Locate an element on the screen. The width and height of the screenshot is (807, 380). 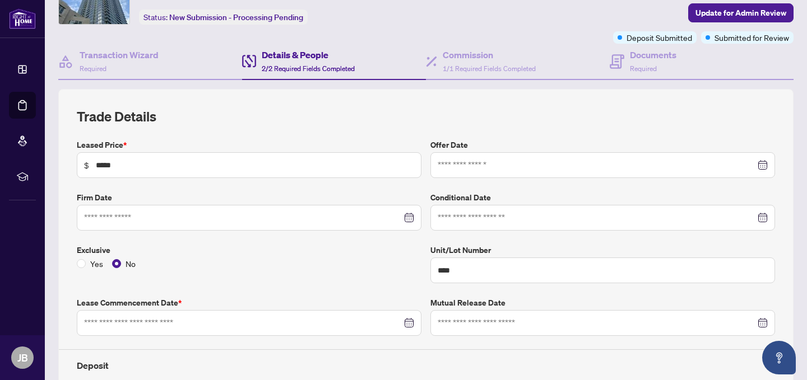
span: JB is located at coordinates (22, 358).